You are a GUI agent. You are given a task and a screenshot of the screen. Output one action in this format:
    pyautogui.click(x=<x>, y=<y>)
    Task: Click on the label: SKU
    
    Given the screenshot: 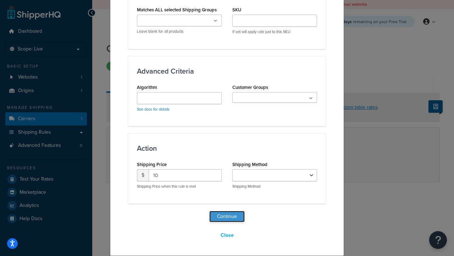 What is the action you would take?
    pyautogui.click(x=237, y=10)
    